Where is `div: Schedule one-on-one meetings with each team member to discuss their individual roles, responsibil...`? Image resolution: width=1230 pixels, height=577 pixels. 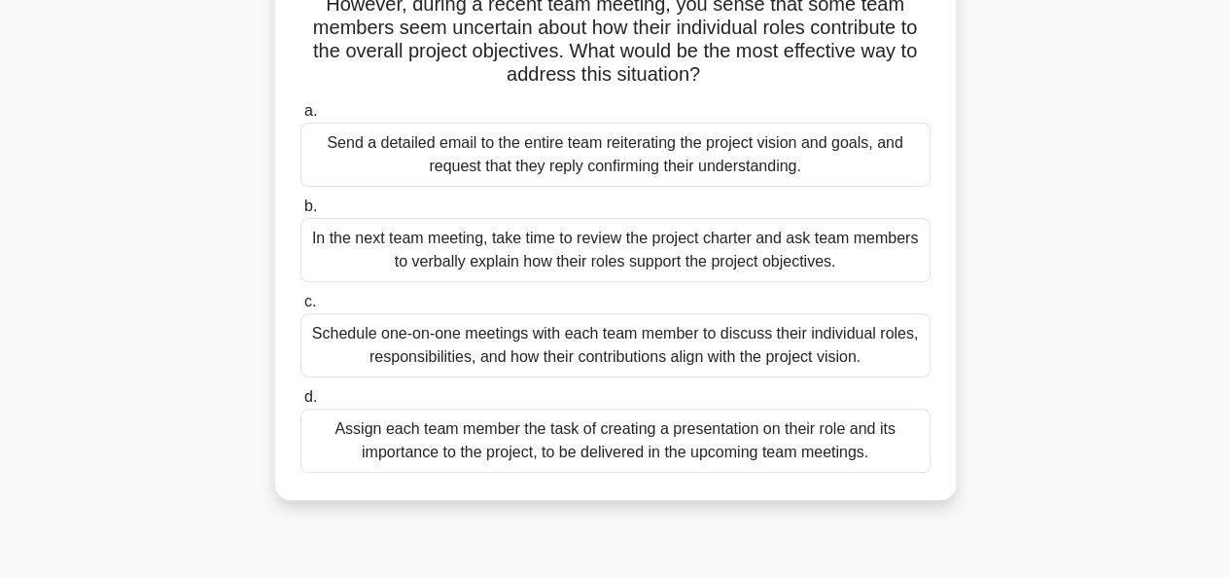
div: Schedule one-on-one meetings with each team member to discuss their individual roles, responsibil... is located at coordinates (615, 345).